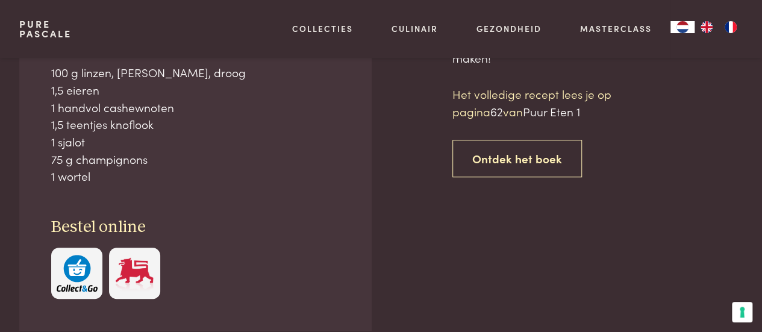  What do you see at coordinates (45, 29) in the screenshot?
I see `a: PurePascale` at bounding box center [45, 29].